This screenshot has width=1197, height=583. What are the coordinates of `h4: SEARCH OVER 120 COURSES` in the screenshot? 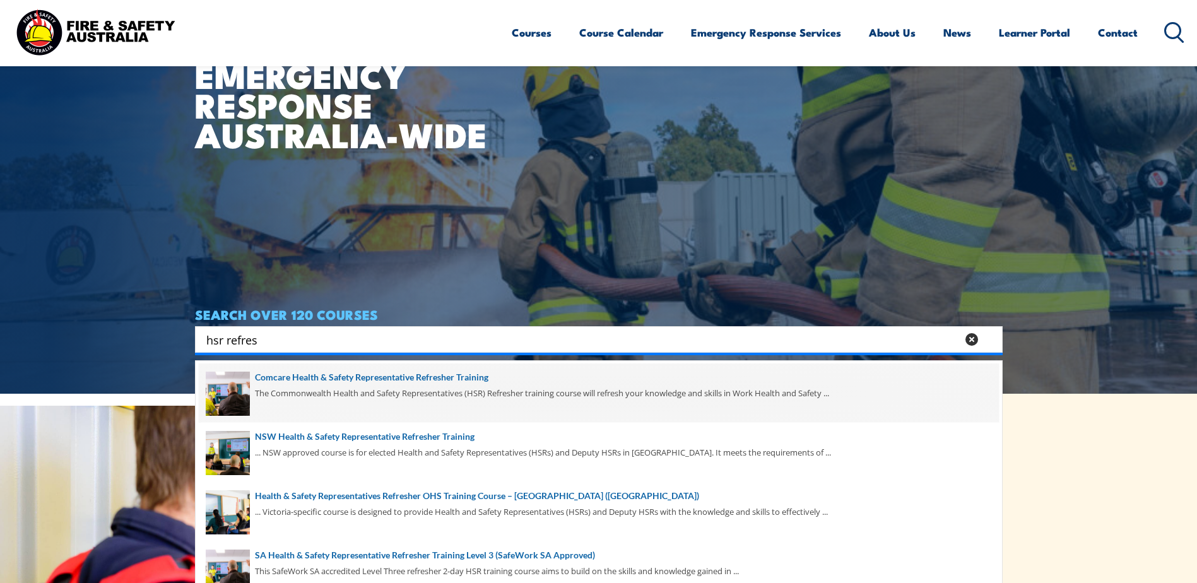 It's located at (599, 314).